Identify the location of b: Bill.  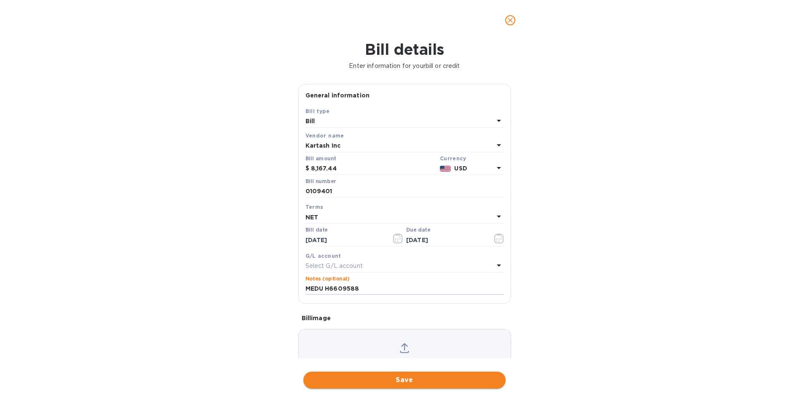
(310, 121).